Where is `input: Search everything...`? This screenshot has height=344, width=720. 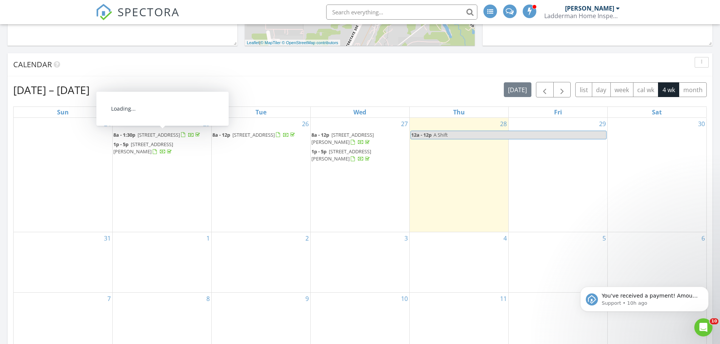 input: Search everything... is located at coordinates (402, 12).